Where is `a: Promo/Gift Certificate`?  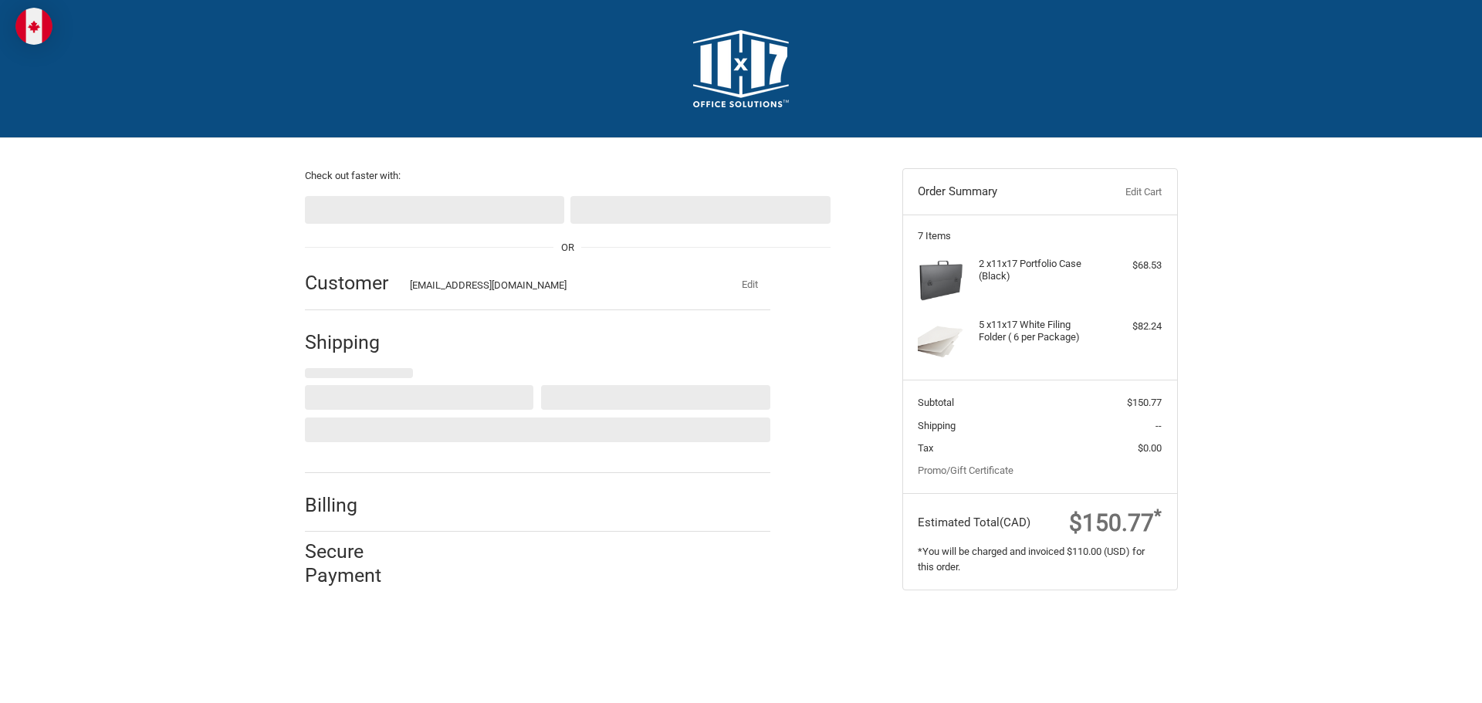 a: Promo/Gift Certificate is located at coordinates (966, 470).